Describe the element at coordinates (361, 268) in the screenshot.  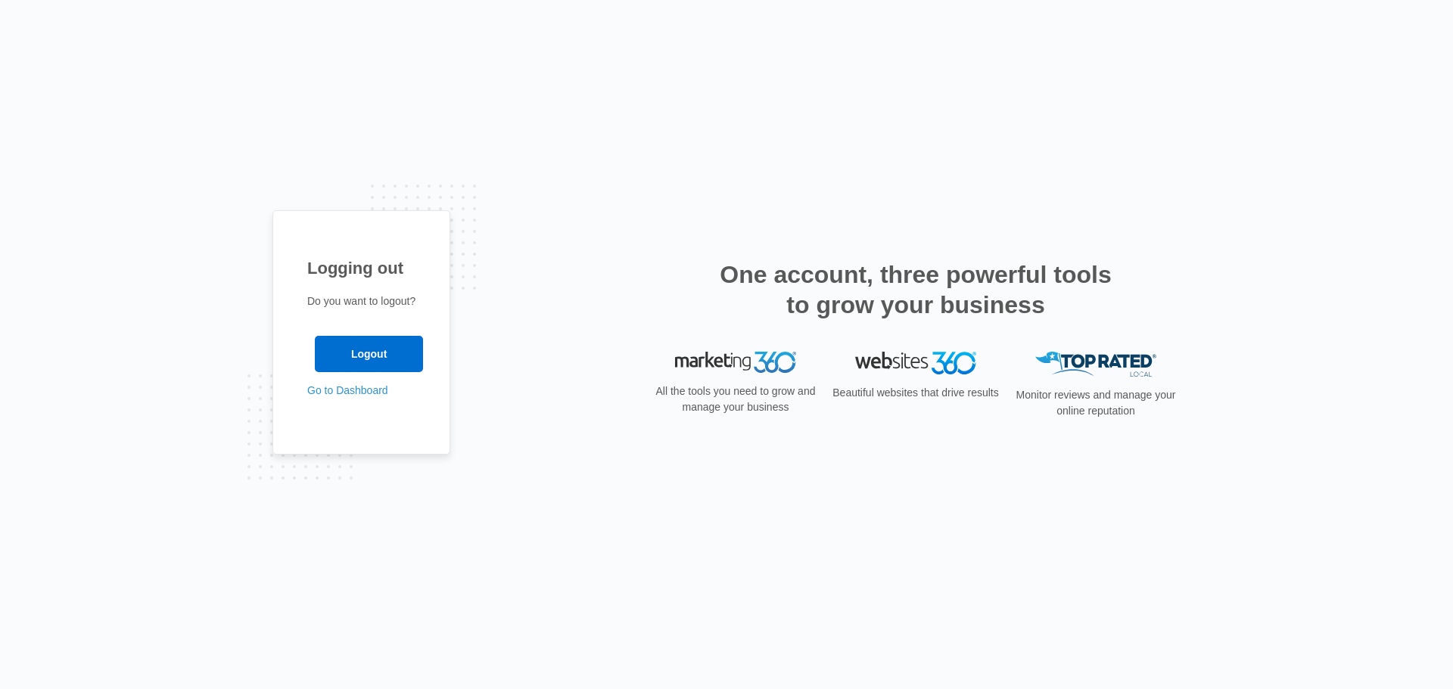
I see `h1: Logging out` at that location.